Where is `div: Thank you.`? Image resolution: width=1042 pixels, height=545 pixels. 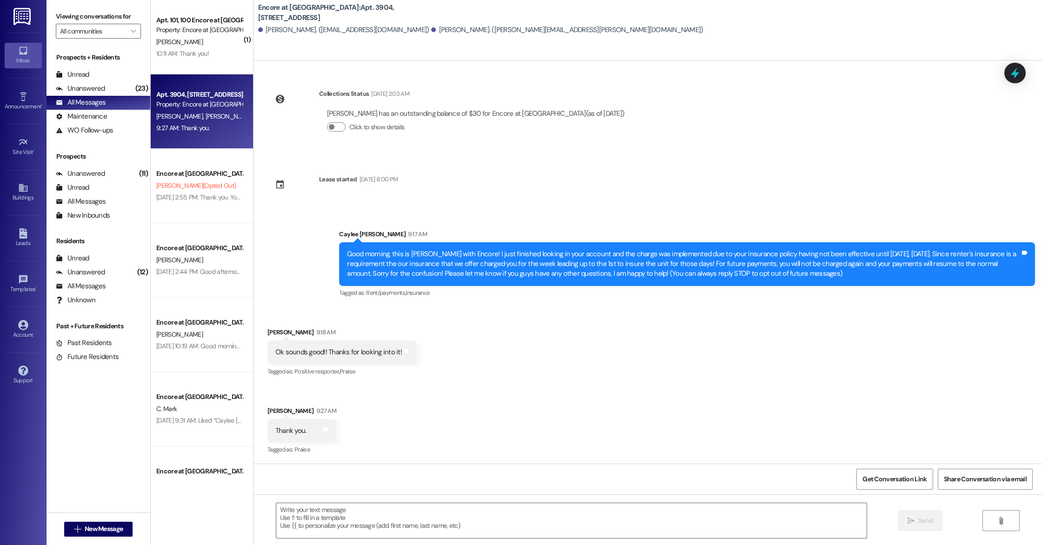
div: Thank you. is located at coordinates (291, 431).